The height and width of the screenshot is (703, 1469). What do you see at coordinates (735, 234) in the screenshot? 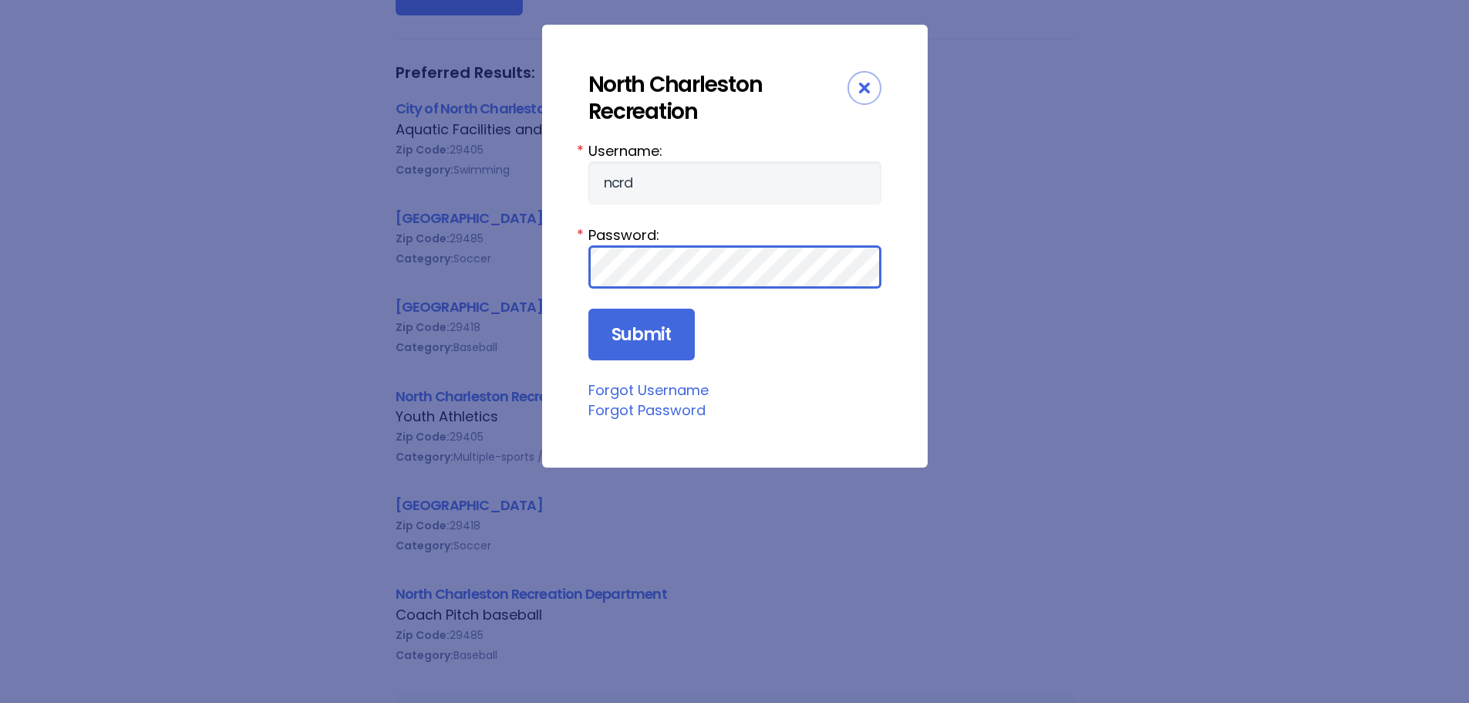
I see `label: Password:` at bounding box center [735, 234].